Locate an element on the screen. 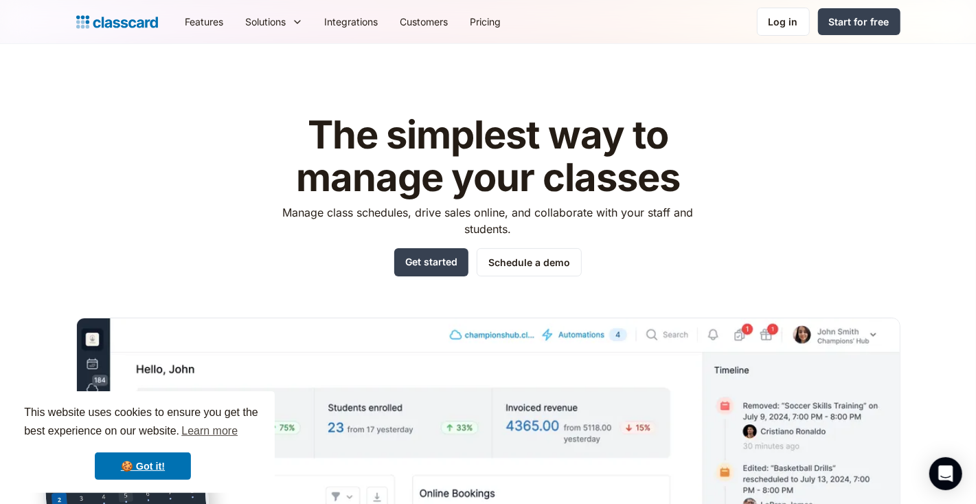  a: home is located at coordinates (117, 22).